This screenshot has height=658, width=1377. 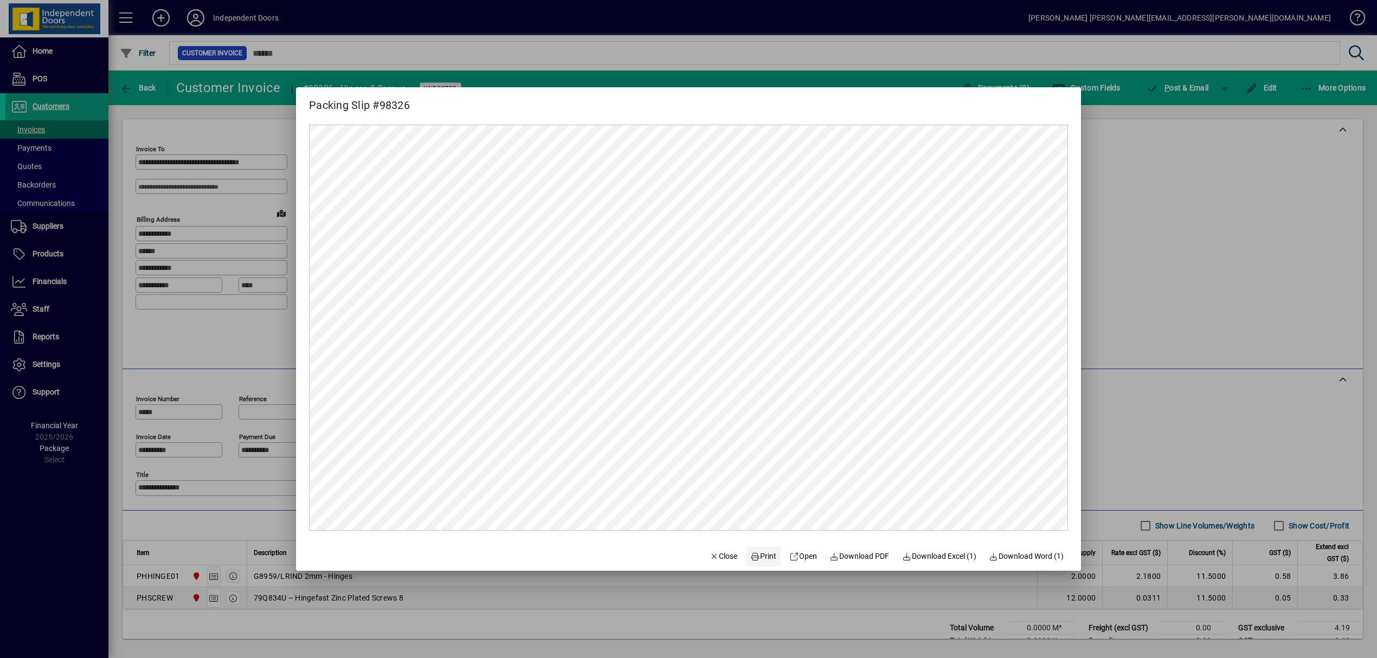 What do you see at coordinates (1027, 556) in the screenshot?
I see `span: Download Word (1)` at bounding box center [1027, 556].